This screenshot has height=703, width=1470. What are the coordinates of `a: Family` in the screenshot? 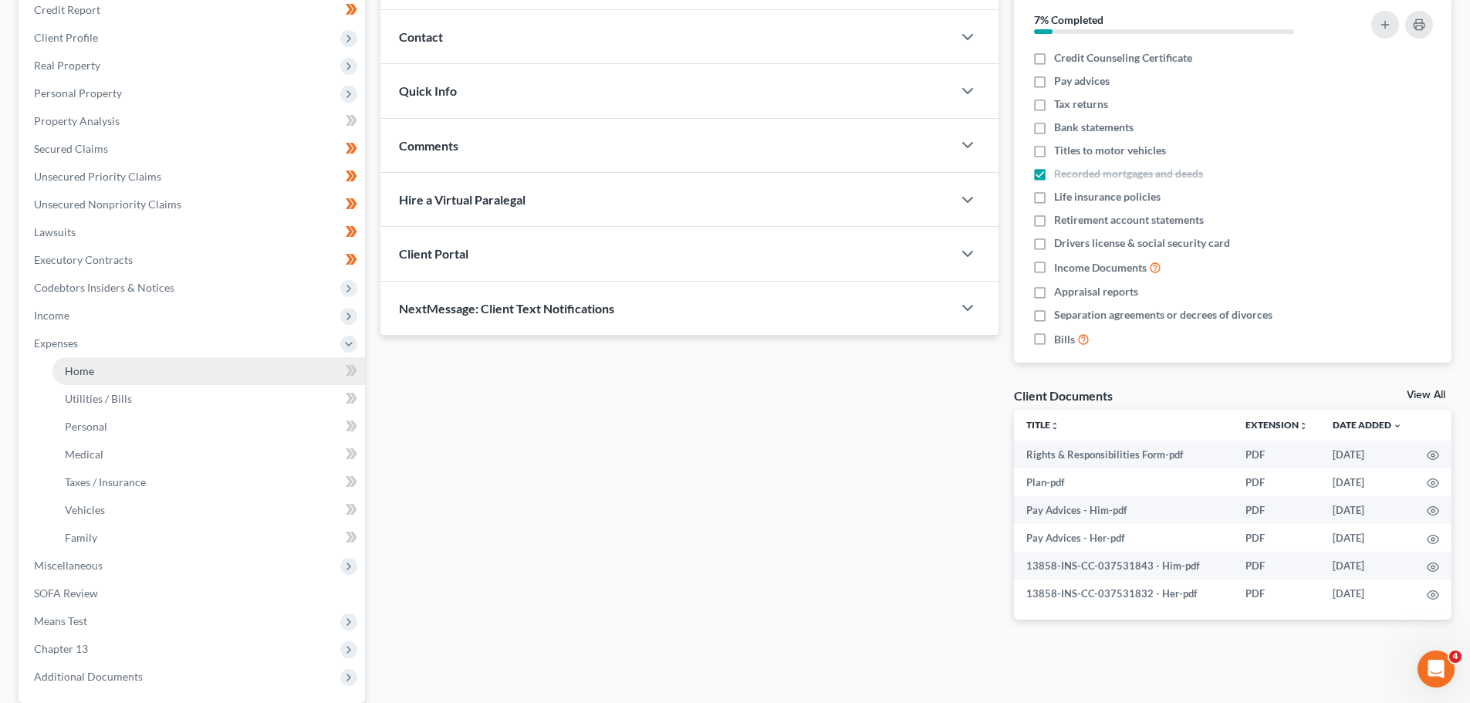 It's located at (208, 538).